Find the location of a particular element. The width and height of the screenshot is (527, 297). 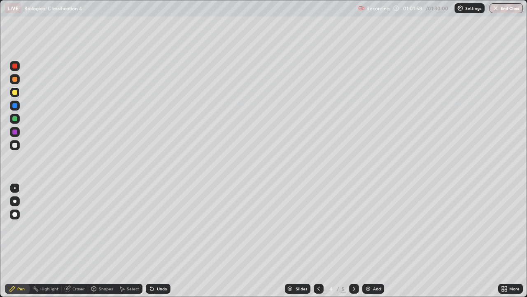

div: Highlight is located at coordinates (49, 288).